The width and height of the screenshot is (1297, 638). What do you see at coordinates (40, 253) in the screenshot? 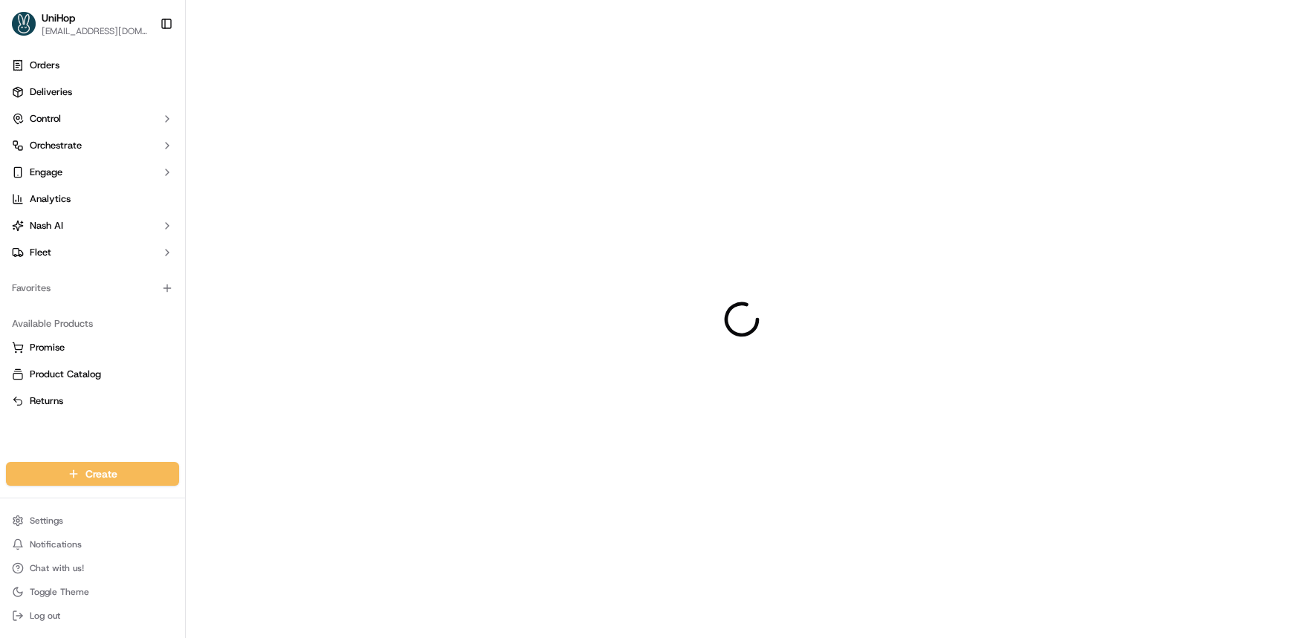
I see `span: Fleet` at bounding box center [40, 253].